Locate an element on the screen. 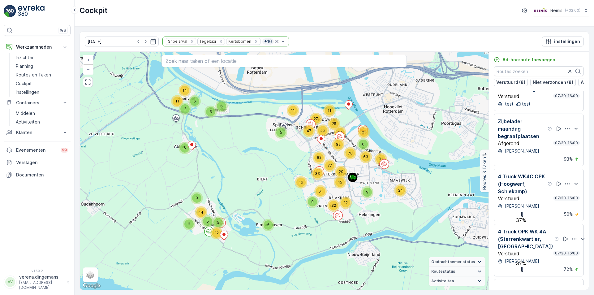 The width and height of the screenshot is (594, 295). span: 12 is located at coordinates (216, 232).